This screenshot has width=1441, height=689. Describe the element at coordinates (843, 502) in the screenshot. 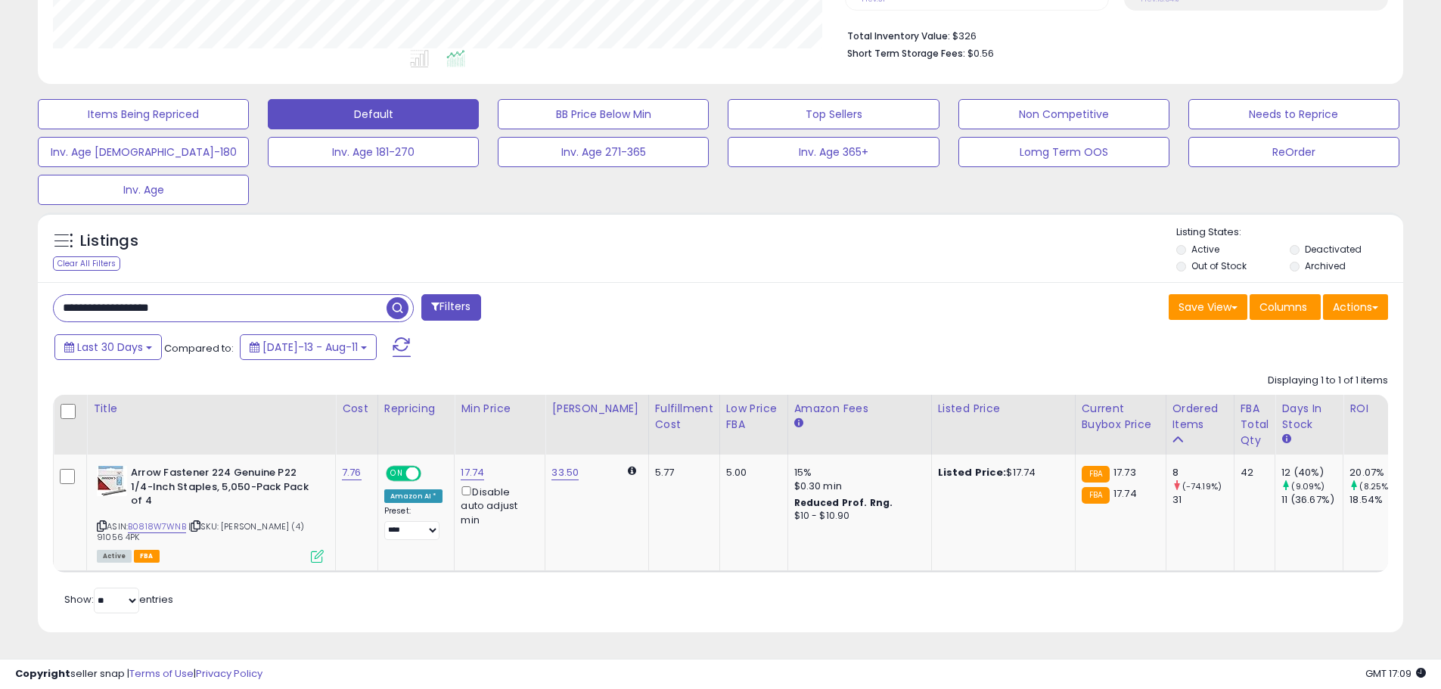

I see `b: Reduced Prof. Rng.` at that location.